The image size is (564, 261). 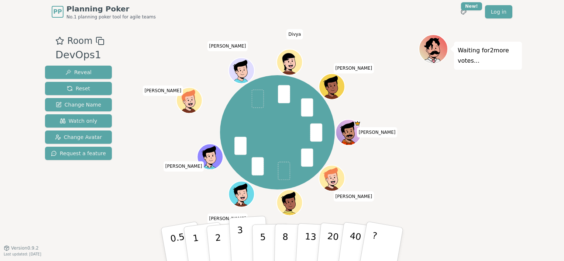 I want to click on p: Waiting for 2 more votes..., so click(x=488, y=56).